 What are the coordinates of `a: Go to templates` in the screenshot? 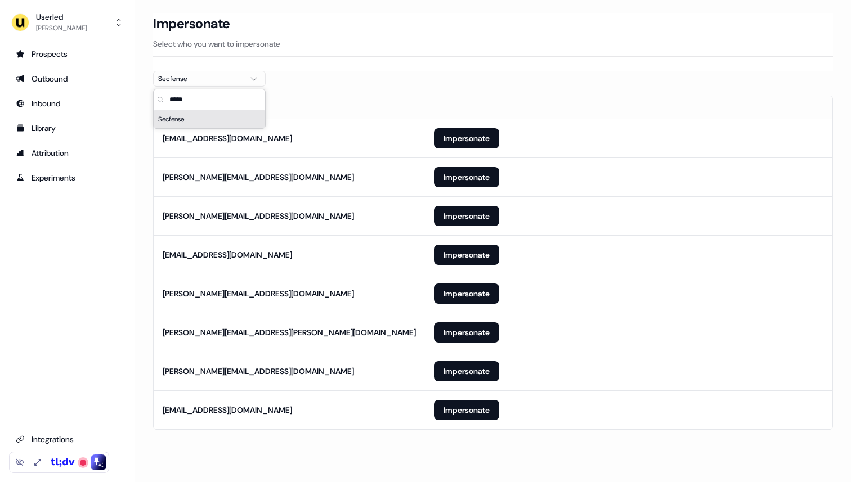 It's located at (67, 128).